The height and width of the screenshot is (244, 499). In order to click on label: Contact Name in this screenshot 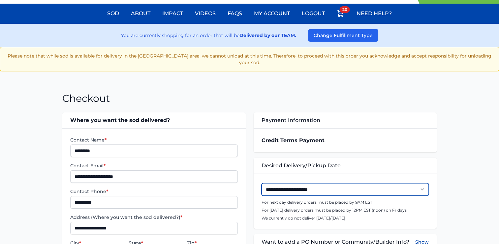, I will do `click(154, 140)`.